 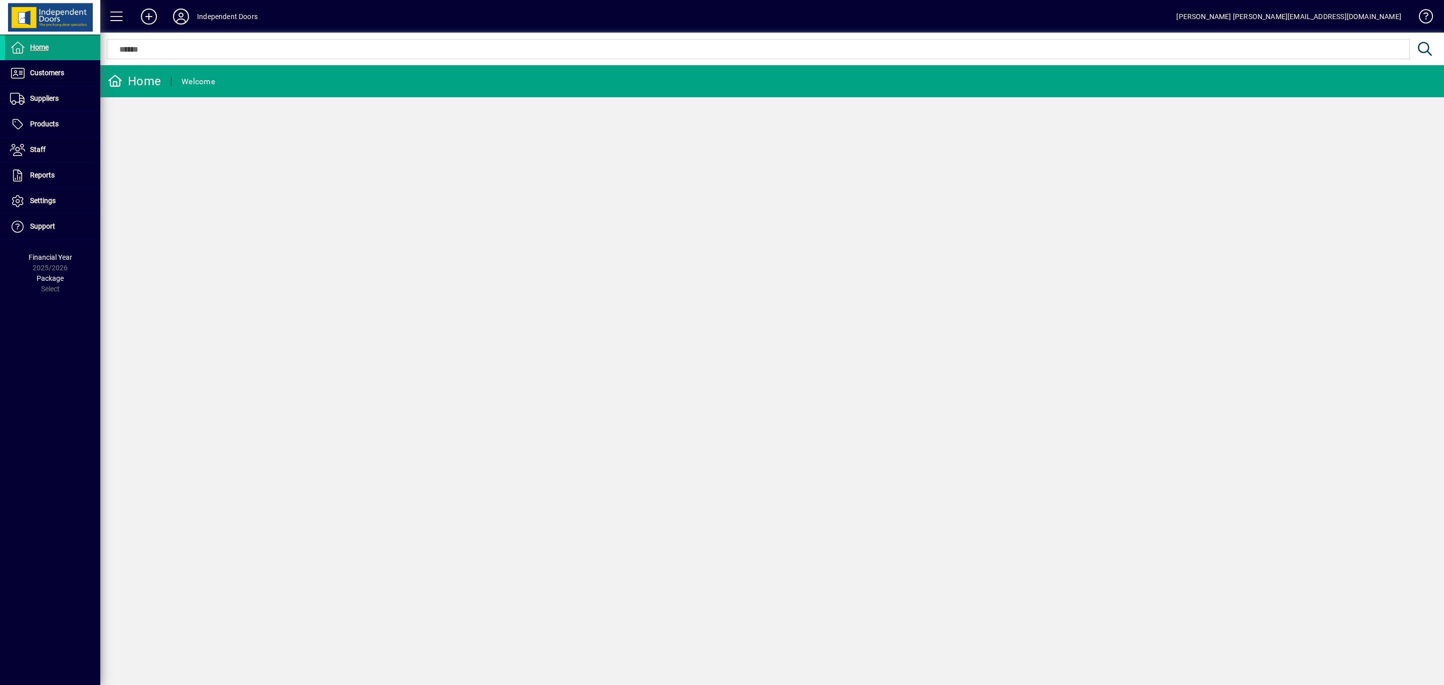 I want to click on a: Suppliers, so click(x=53, y=99).